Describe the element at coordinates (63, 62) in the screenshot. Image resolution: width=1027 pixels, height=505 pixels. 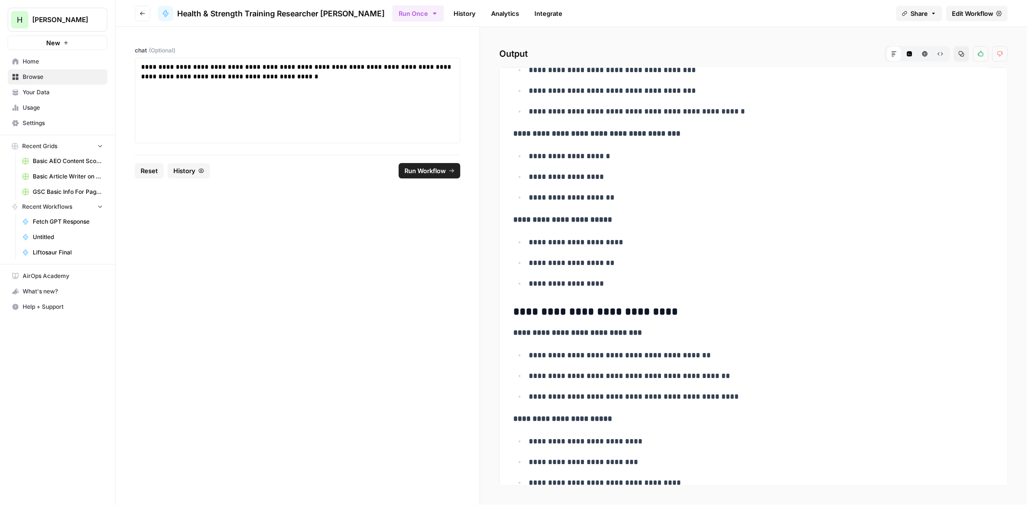
I see `span: Home` at that location.